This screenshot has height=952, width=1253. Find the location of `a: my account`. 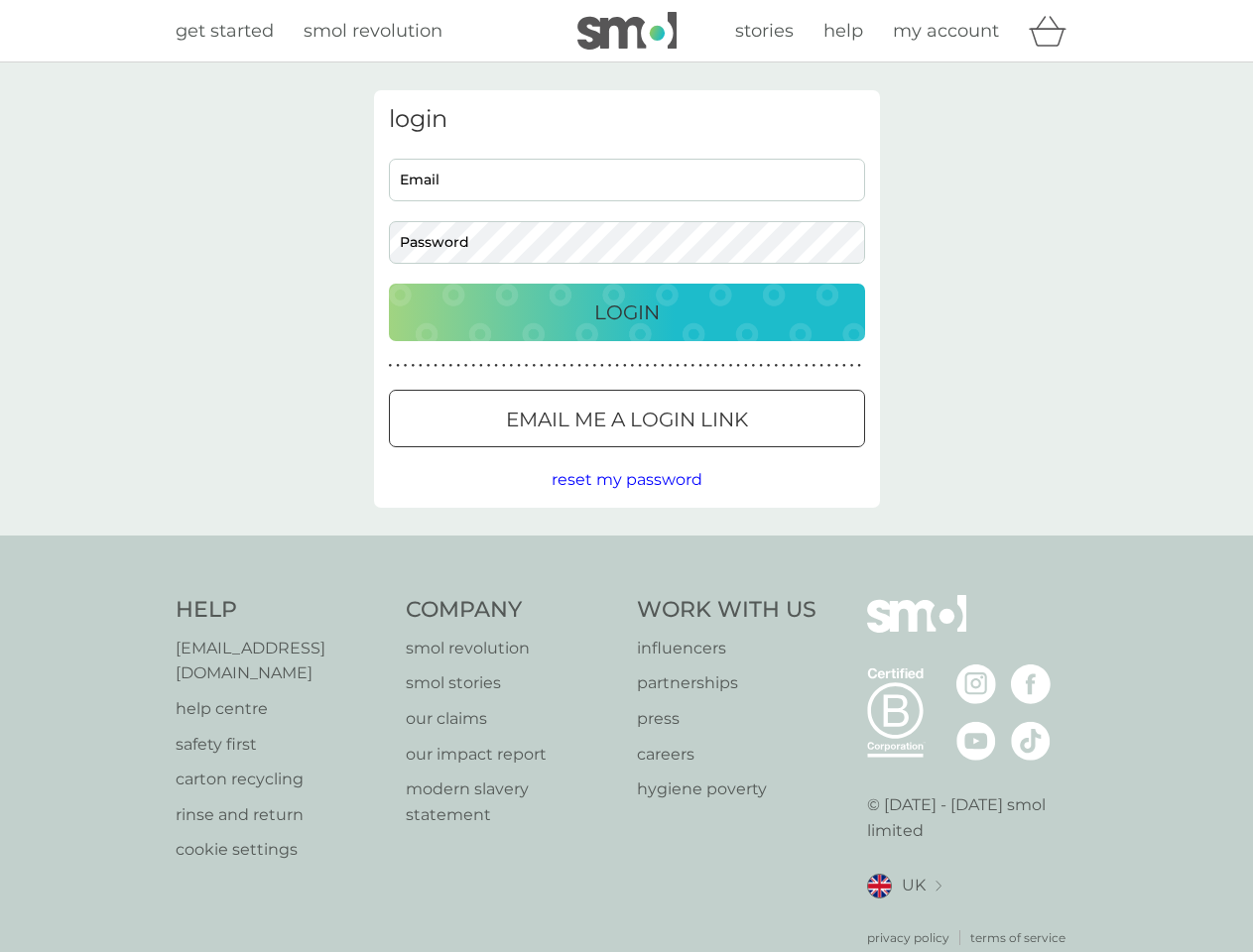

a: my account is located at coordinates (945, 31).